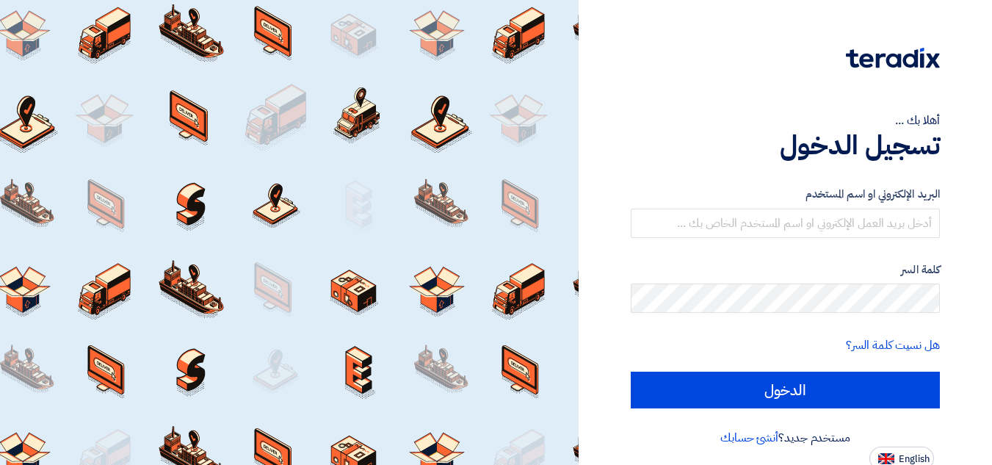  Describe the element at coordinates (785, 438) in the screenshot. I see `div: مستخدم جديد؟` at that location.